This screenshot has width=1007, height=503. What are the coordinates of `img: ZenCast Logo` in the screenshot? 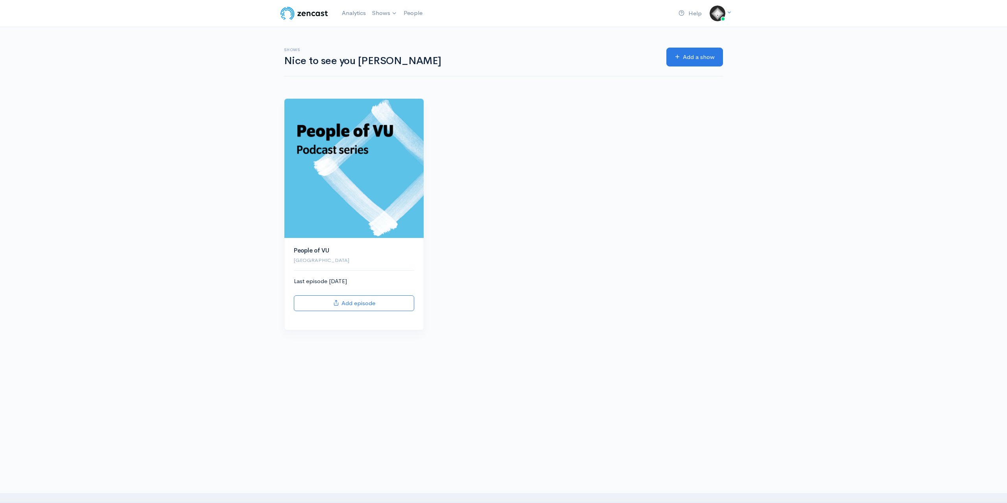 It's located at (304, 13).